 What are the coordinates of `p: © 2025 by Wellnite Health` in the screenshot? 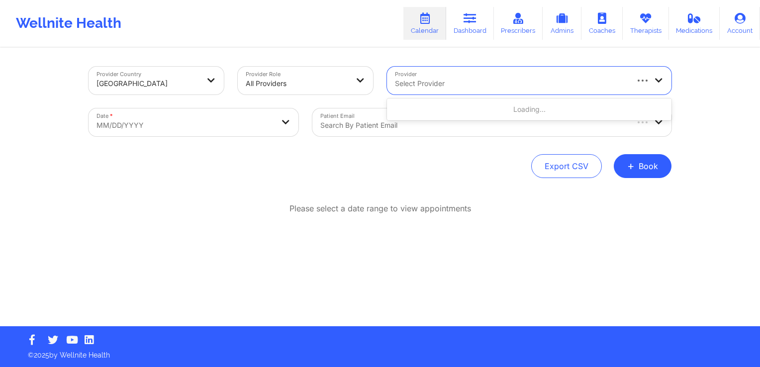 It's located at (380, 352).